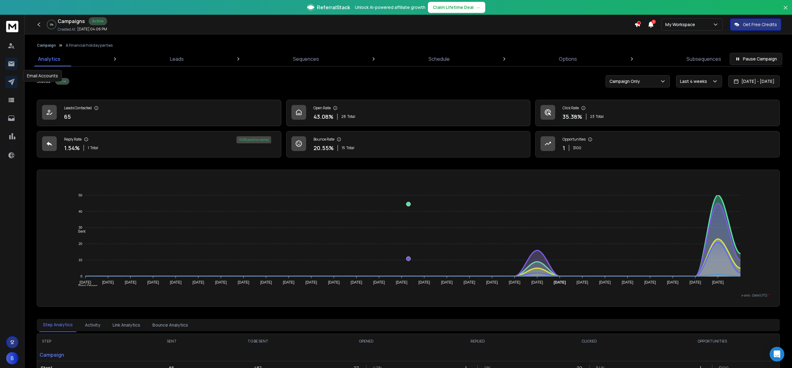  I want to click on p: 65, so click(67, 116).